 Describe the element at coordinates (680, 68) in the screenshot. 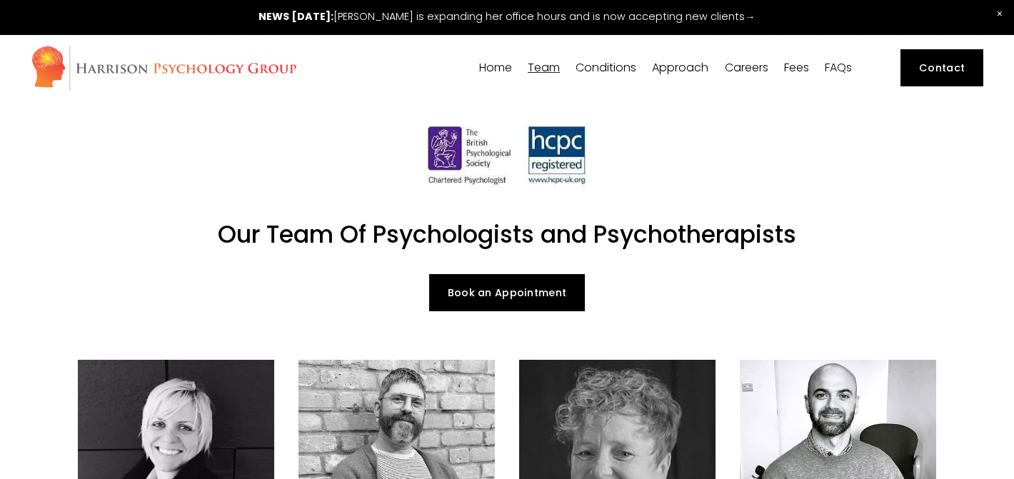

I see `span: Approach` at that location.